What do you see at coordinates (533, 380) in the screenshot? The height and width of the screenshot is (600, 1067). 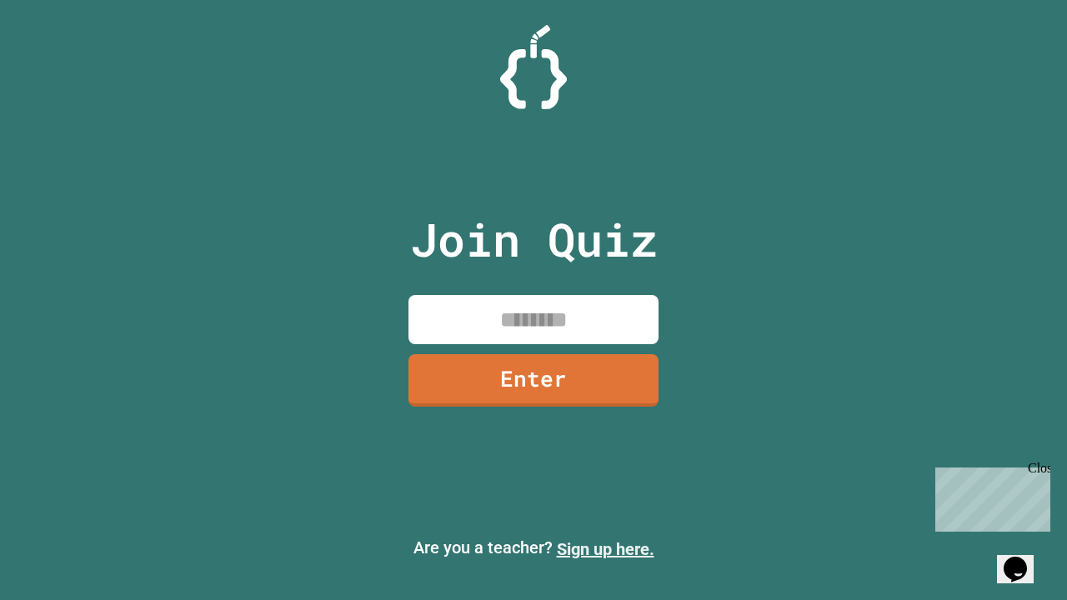 I see `a: Enter` at bounding box center [533, 380].